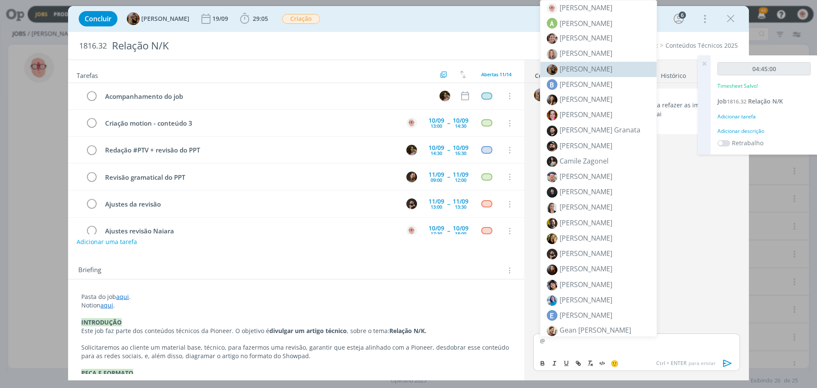 The width and height of the screenshot is (817, 388). Describe the element at coordinates (552, 177) in the screenshot. I see `img: 1692385253_aec344_fotowhatsapp.jpg` at that location.